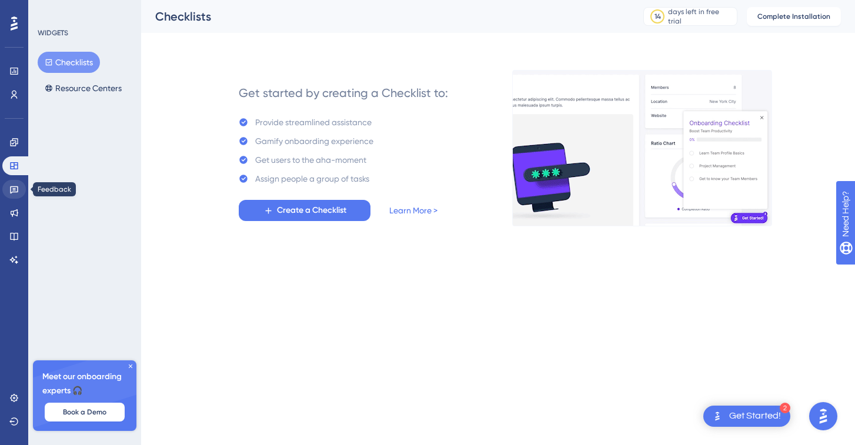 Image resolution: width=855 pixels, height=445 pixels. What do you see at coordinates (700, 16) in the screenshot?
I see `div: days left in free trial` at bounding box center [700, 16].